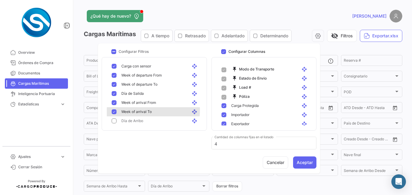 The height and width of the screenshot is (195, 412). What do you see at coordinates (398, 181) in the screenshot?
I see `div: Abrir Intercom Messenger` at bounding box center [398, 181].